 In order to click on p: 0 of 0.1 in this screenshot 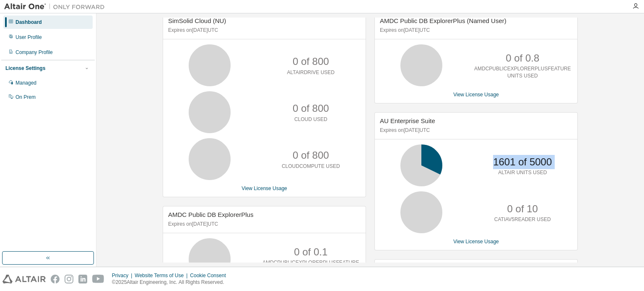, I will do `click(311, 252)`.